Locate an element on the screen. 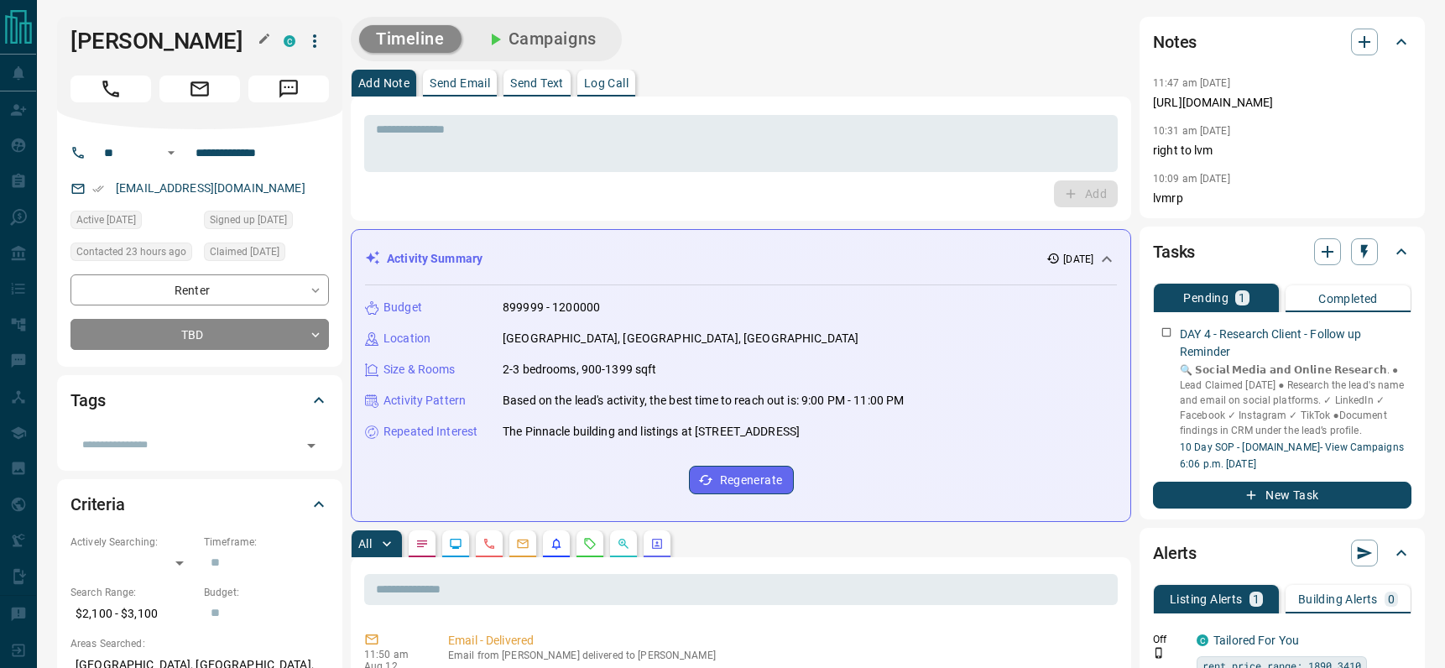  p: Off is located at coordinates (1169, 639).